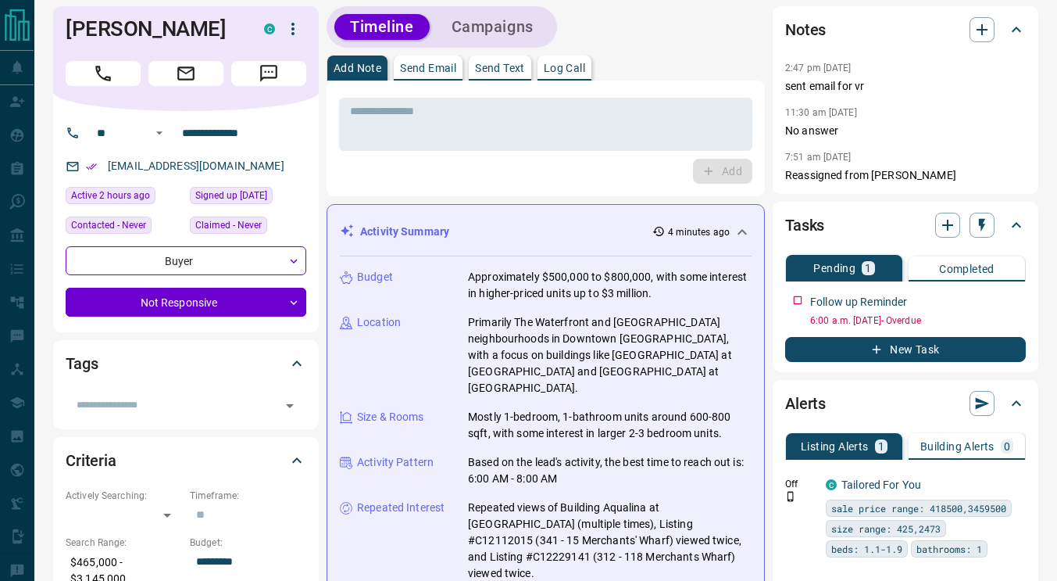 The image size is (1057, 581). I want to click on p: Based on the lead's activity, the best time to reach out is: 6:00 AM - 8:00 AM, so click(610, 470).